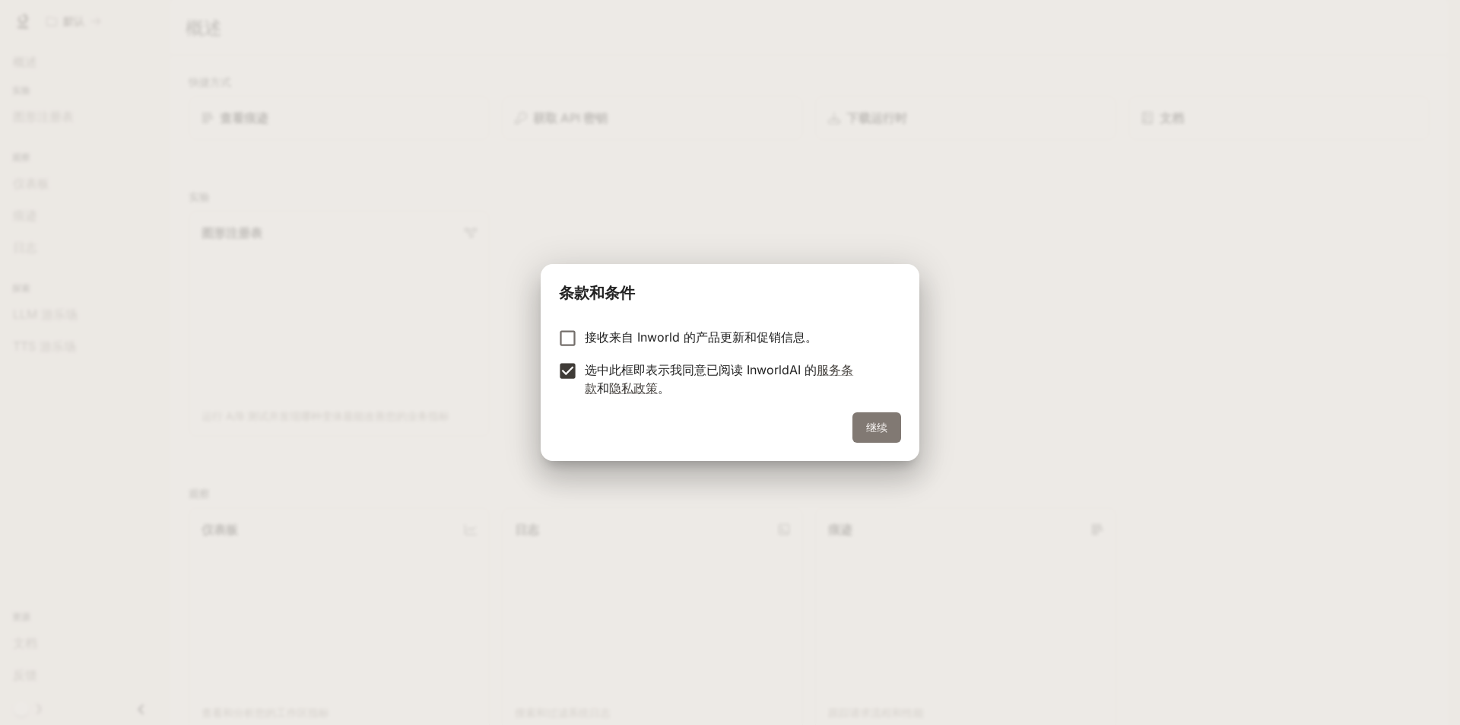 The width and height of the screenshot is (1460, 725). Describe the element at coordinates (877, 427) in the screenshot. I see `button: 继续` at that location.